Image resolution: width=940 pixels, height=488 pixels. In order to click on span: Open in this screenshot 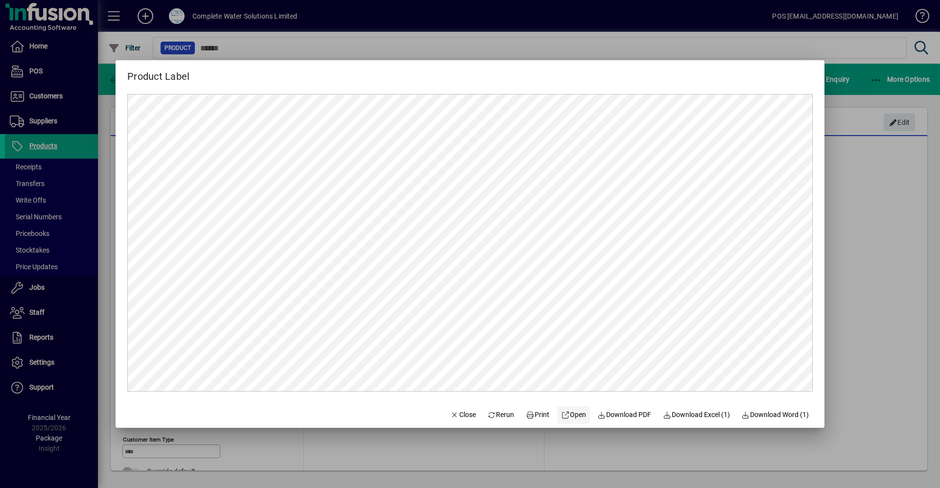, I will do `click(573, 415)`.